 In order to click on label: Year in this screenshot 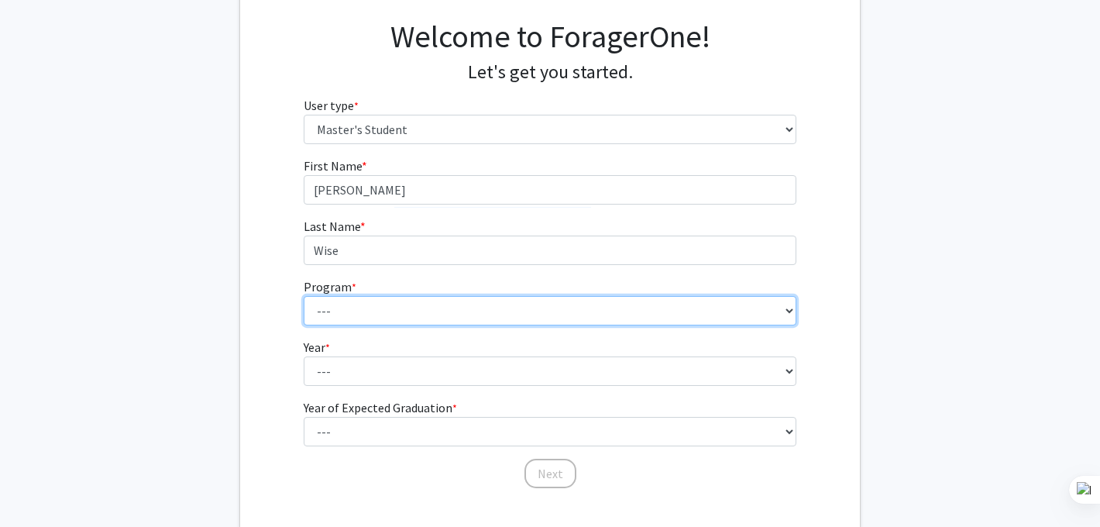, I will do `click(317, 347)`.